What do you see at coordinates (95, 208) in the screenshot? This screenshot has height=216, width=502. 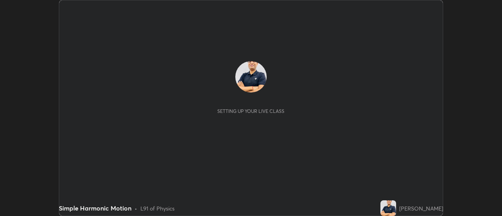 I see `div: Simple Harmonic Motion` at bounding box center [95, 208].